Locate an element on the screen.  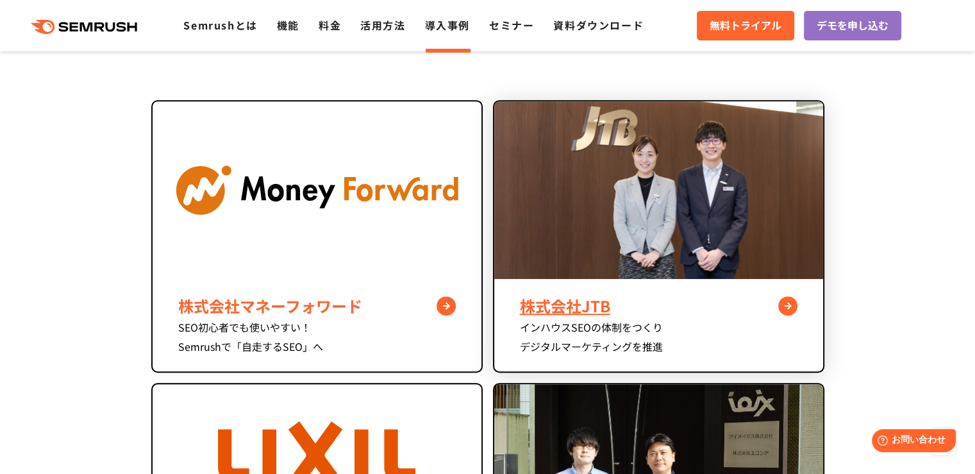
span: お問い合わせ is located at coordinates (58, 16).